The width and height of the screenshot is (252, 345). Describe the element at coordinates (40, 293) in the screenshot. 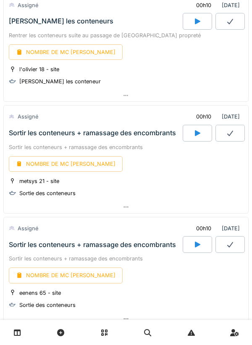

I see `div: eenens 65 - site` at that location.